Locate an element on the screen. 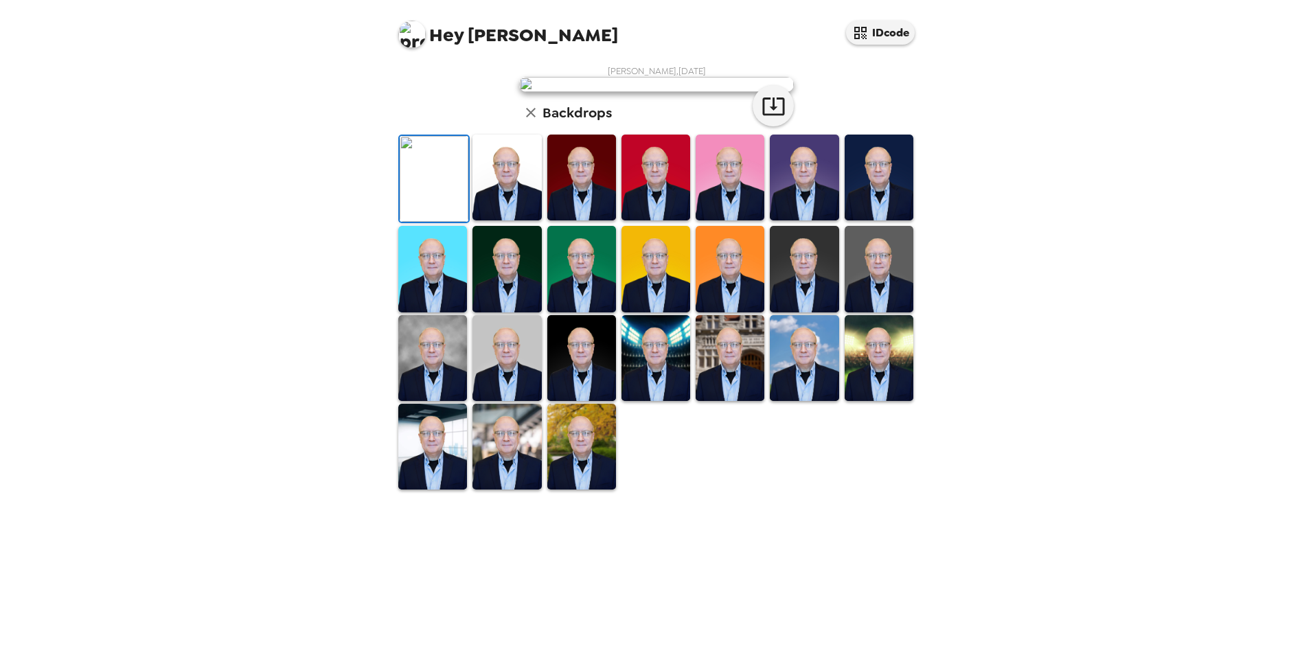 Image resolution: width=1313 pixels, height=655 pixels. img: Original is located at coordinates (434, 179).